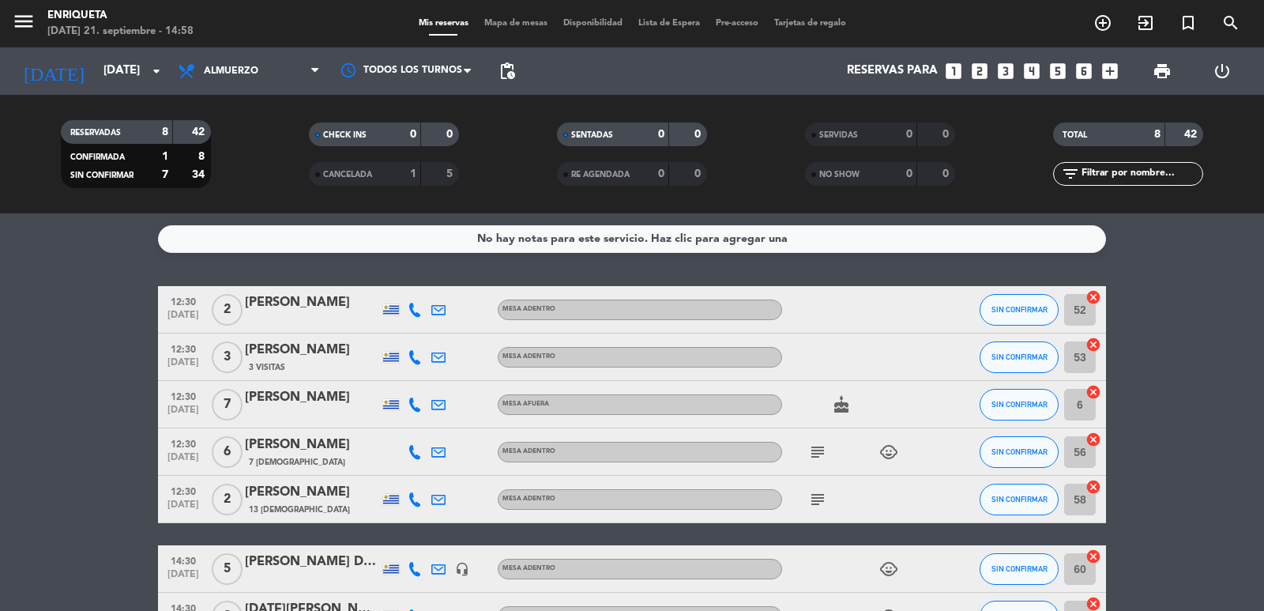  What do you see at coordinates (1163, 71) in the screenshot?
I see `span: print` at bounding box center [1163, 71].